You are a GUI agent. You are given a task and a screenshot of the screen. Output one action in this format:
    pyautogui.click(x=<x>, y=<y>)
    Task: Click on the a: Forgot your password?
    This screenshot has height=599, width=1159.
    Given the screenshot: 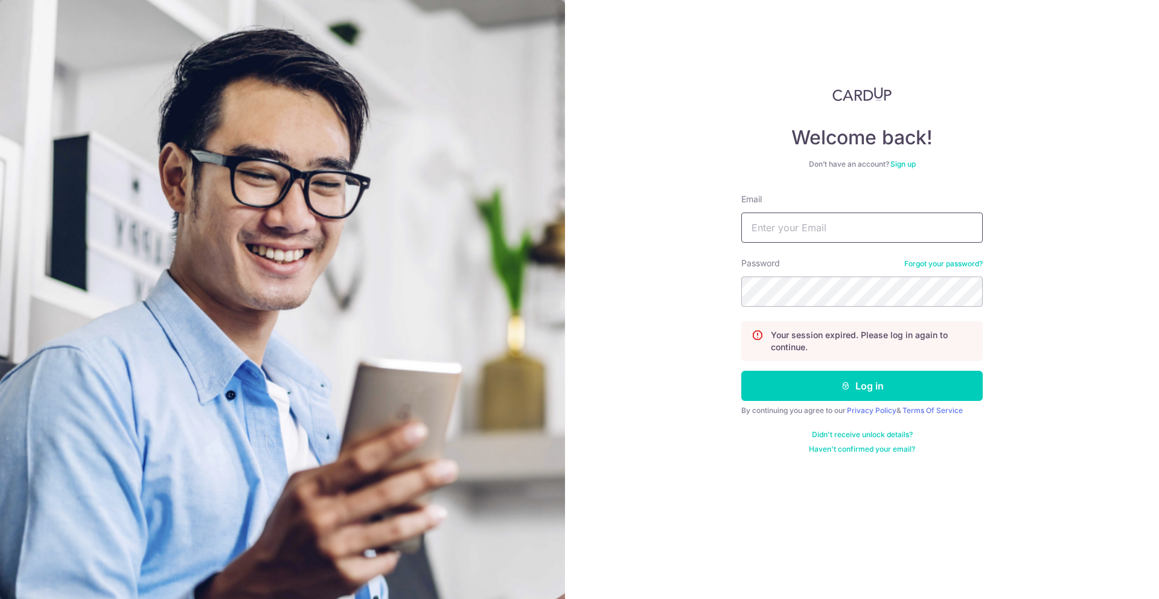 What is the action you would take?
    pyautogui.click(x=943, y=264)
    